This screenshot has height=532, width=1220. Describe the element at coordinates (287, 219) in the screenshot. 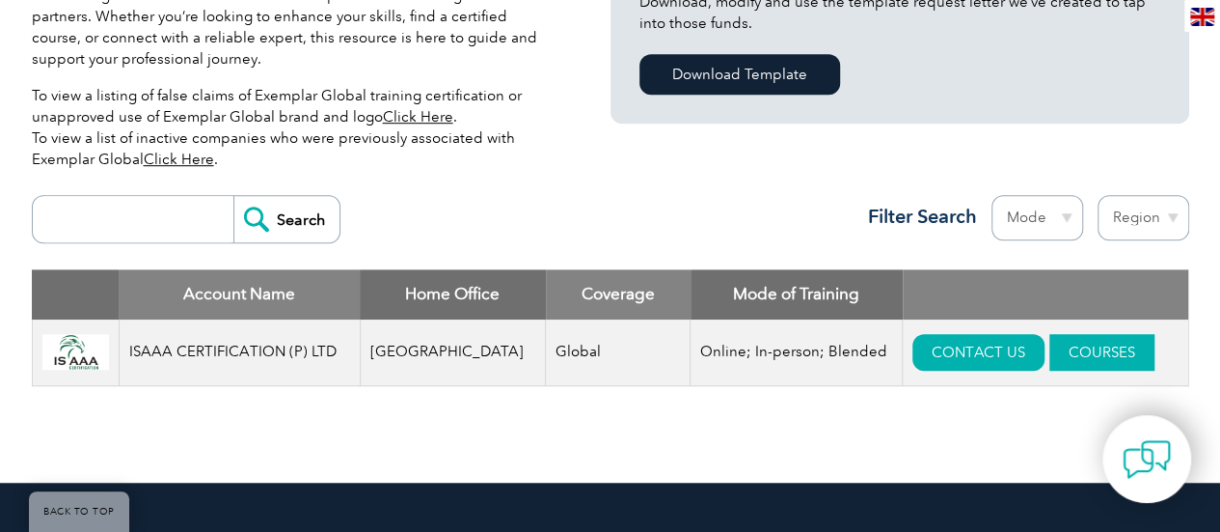

I see `input: Search` at that location.